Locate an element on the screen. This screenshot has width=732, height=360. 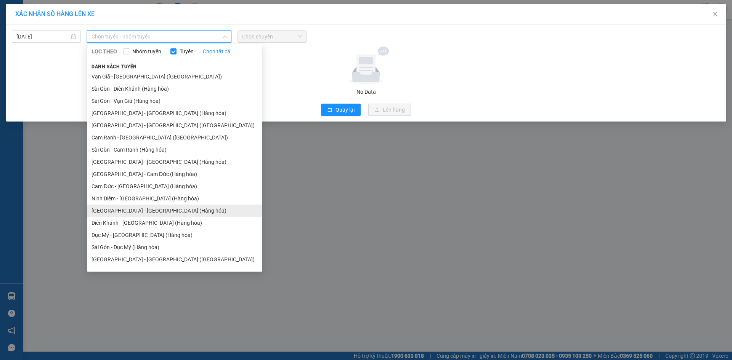
button: uploadLên hàng is located at coordinates (390, 110).